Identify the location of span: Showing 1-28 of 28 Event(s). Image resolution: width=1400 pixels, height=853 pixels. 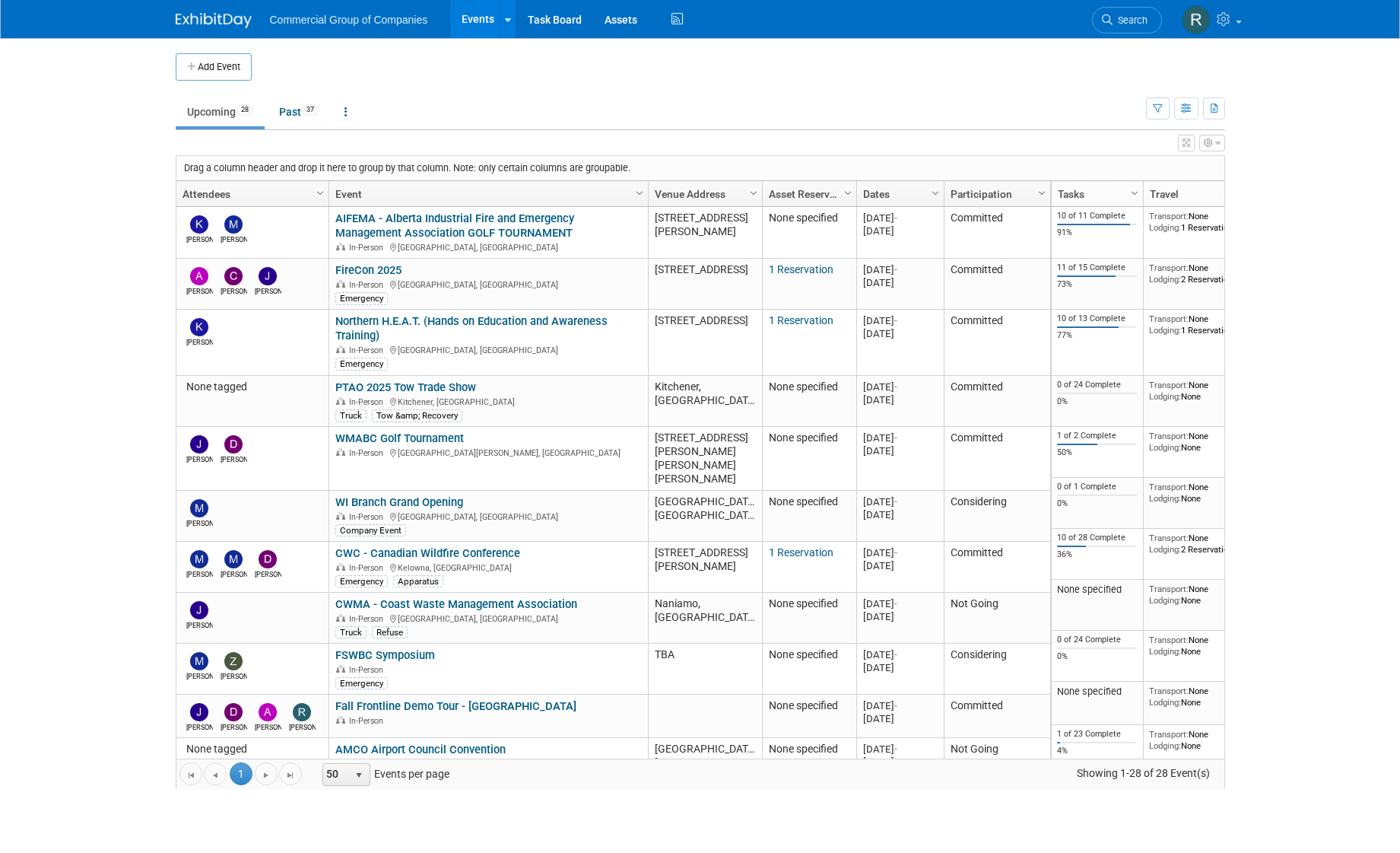
(1143, 773).